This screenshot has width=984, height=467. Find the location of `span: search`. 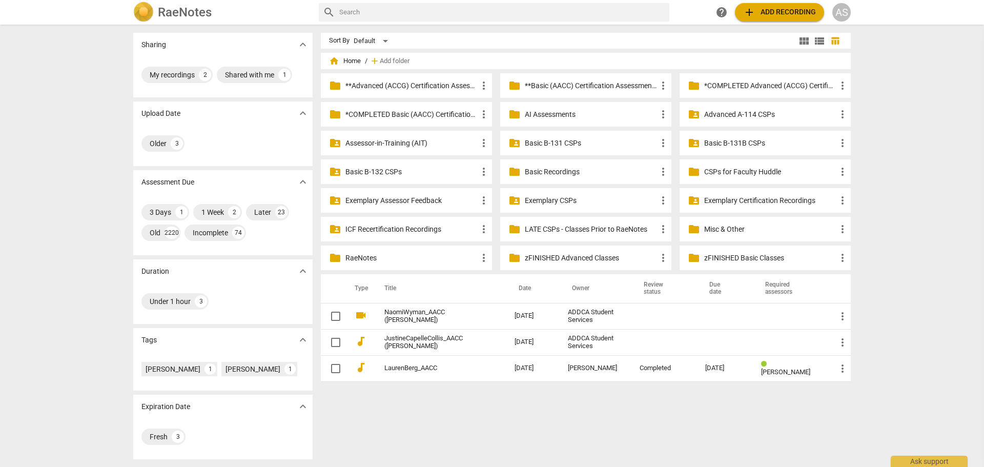

span: search is located at coordinates (329, 12).